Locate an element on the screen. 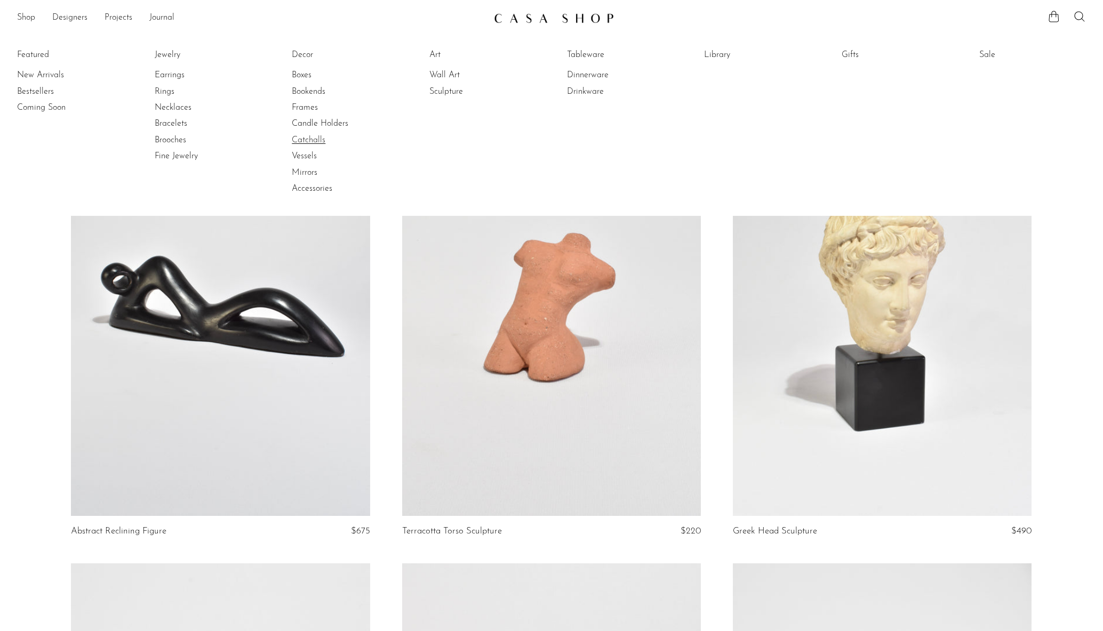 The image size is (1103, 631). a: Journal is located at coordinates (162, 18).